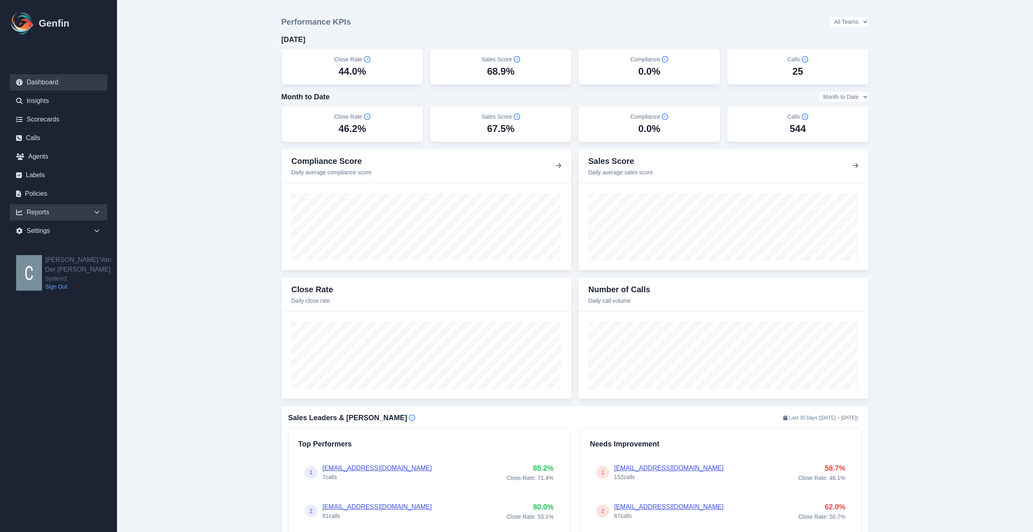 The image size is (1033, 532). What do you see at coordinates (316, 22) in the screenshot?
I see `h3: Performance KPIs` at bounding box center [316, 22].